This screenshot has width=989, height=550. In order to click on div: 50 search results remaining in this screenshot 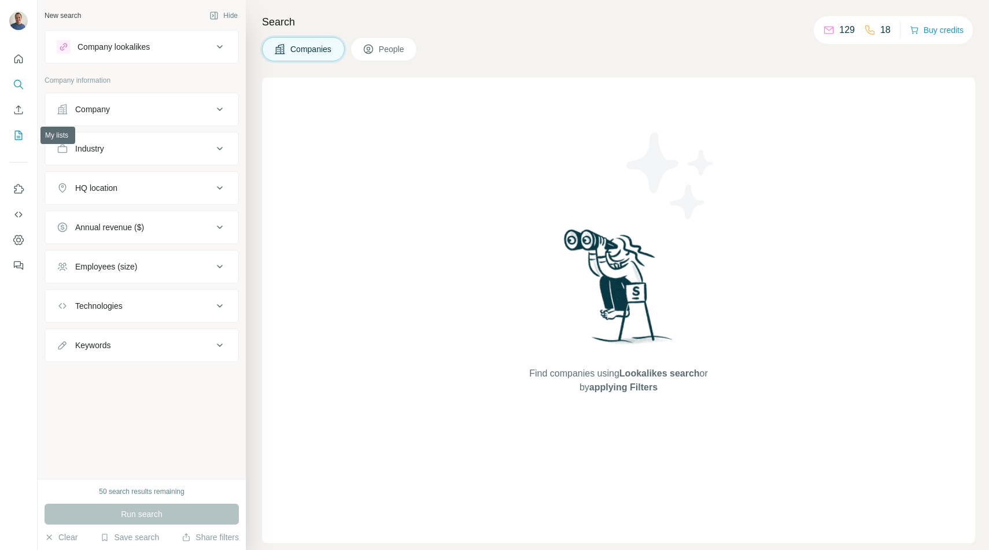, I will do `click(141, 492)`.